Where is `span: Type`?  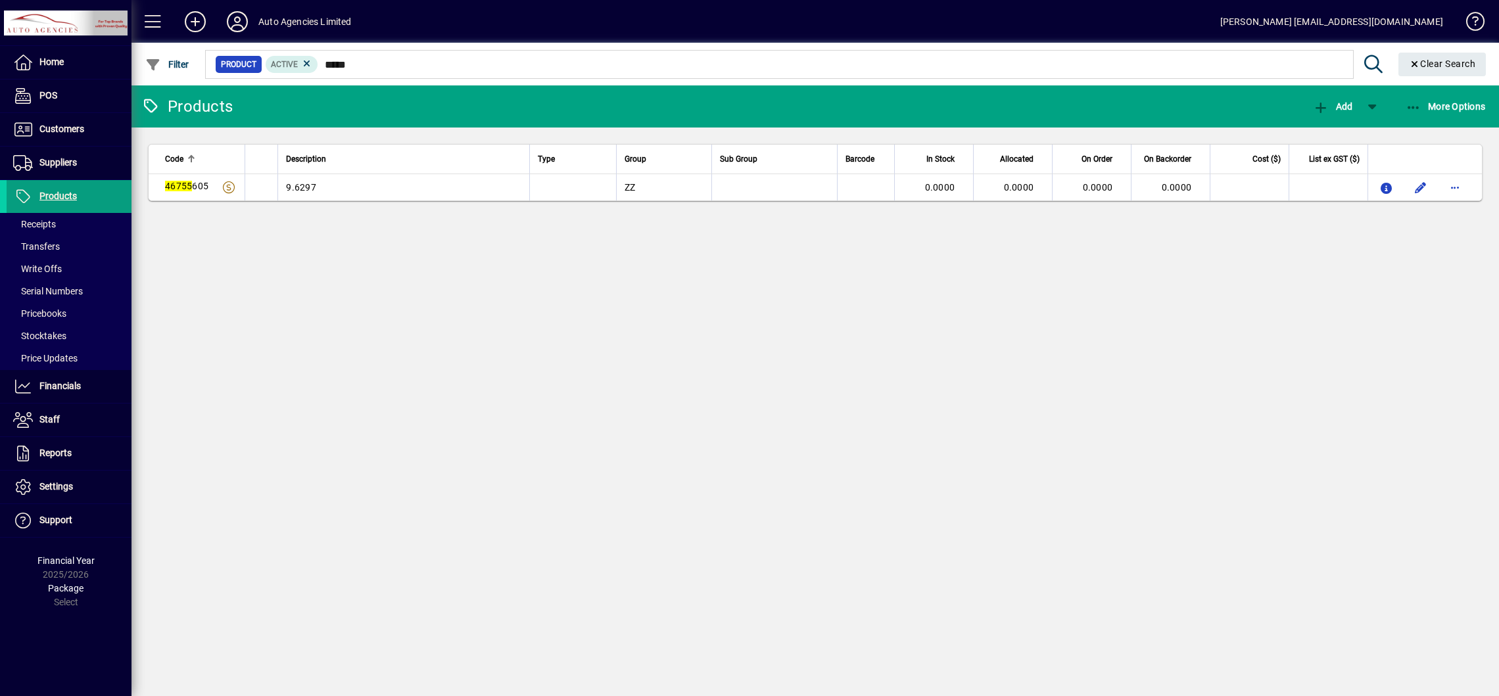
span: Type is located at coordinates (546, 159).